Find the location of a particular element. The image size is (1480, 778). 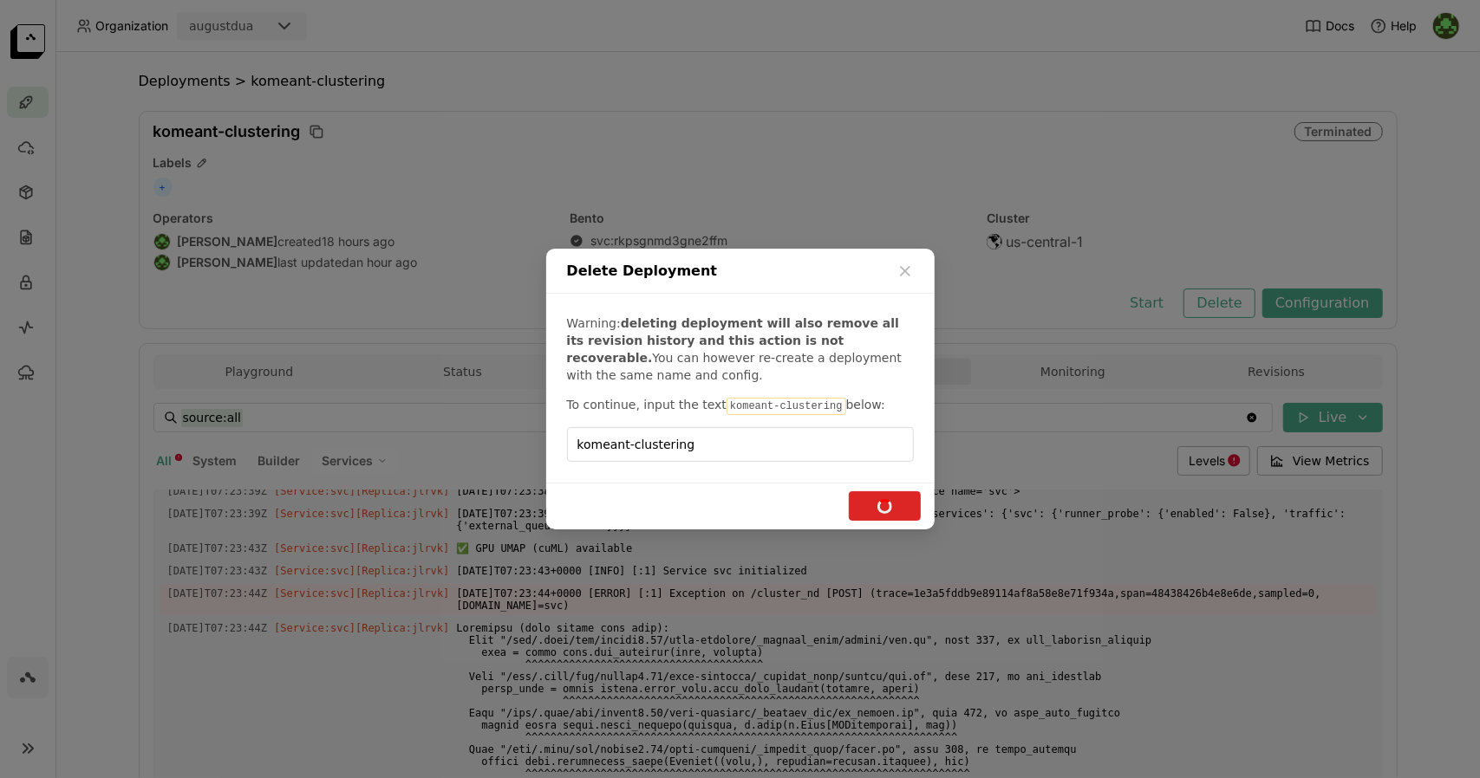

span: To continue, input the text is located at coordinates (647, 405).